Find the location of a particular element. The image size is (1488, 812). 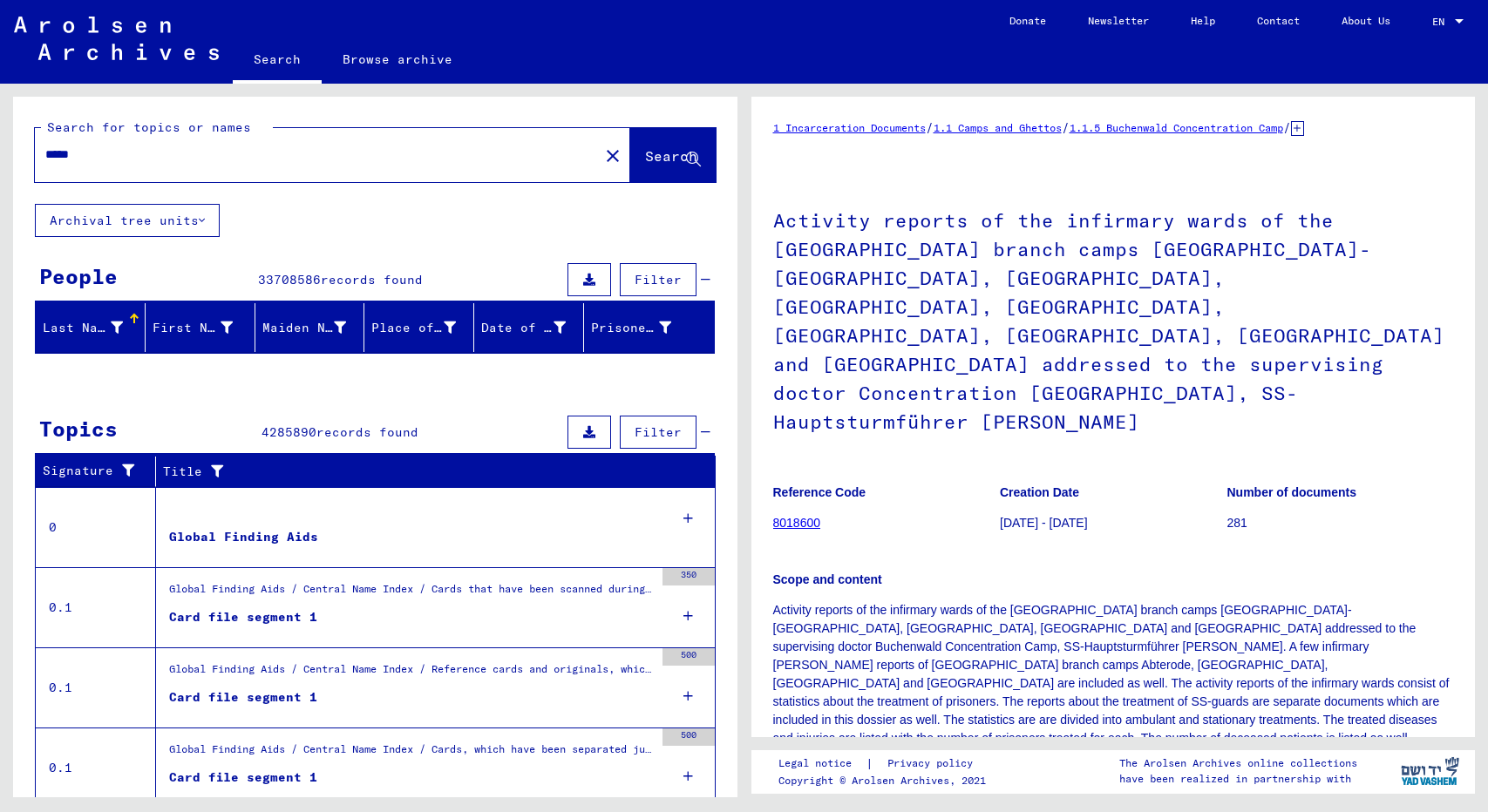

img: Arolsen_neg.svg is located at coordinates (116, 38).